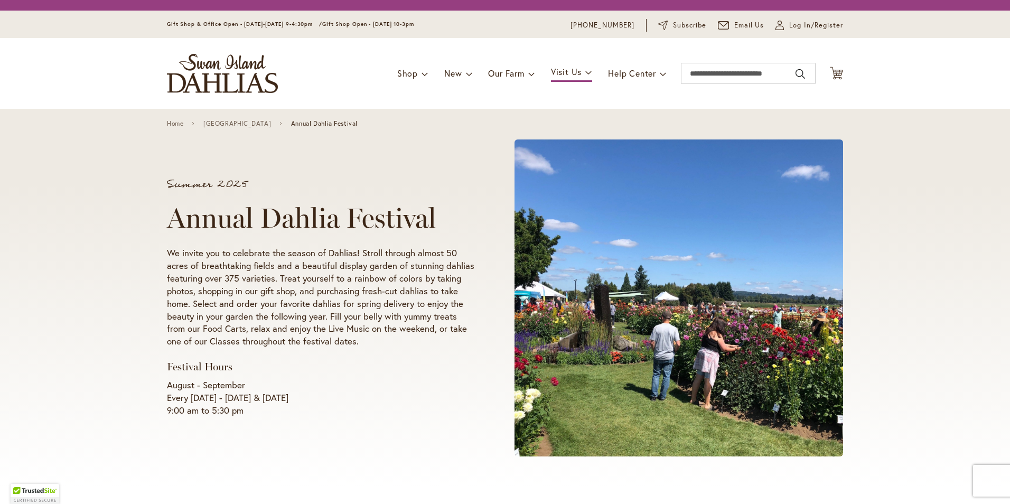 The width and height of the screenshot is (1010, 504). I want to click on p: We invite you to celebrate the season of Dahlias! Stroll through almost 50 acres of breathtaking ..., so click(321, 297).